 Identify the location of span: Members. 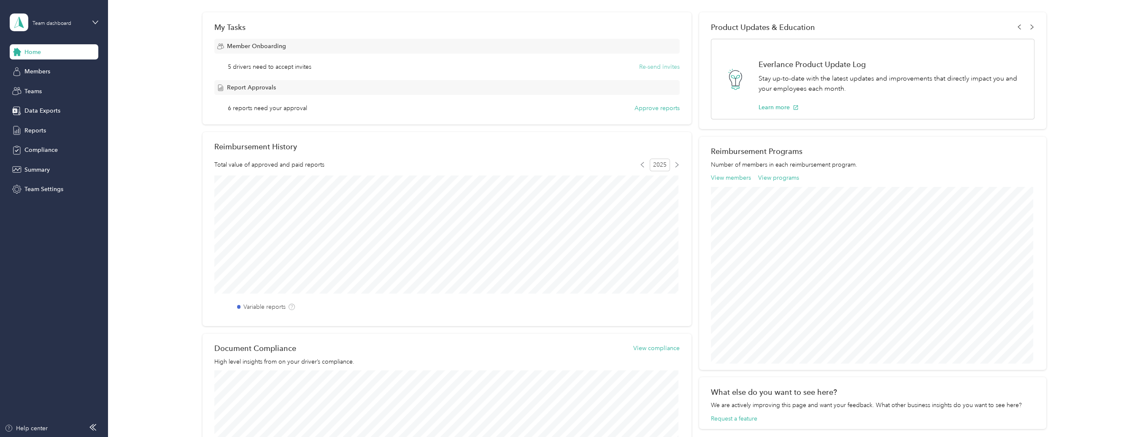
(37, 71).